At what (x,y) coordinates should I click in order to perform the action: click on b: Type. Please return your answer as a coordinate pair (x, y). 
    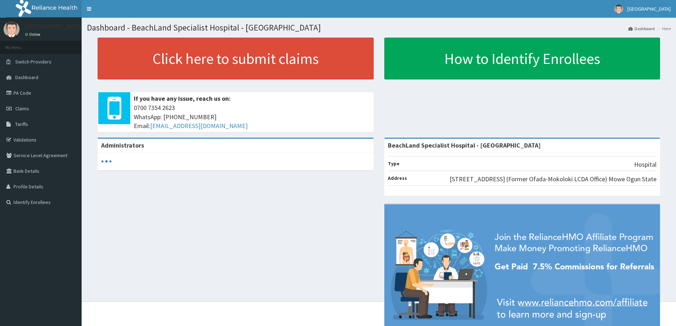
    Looking at the image, I should click on (393, 163).